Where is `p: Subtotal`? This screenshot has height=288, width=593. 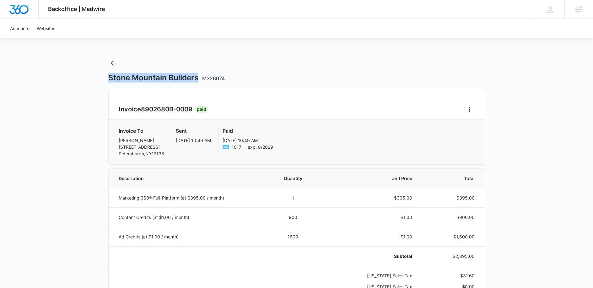
p: Subtotal is located at coordinates (370, 256).